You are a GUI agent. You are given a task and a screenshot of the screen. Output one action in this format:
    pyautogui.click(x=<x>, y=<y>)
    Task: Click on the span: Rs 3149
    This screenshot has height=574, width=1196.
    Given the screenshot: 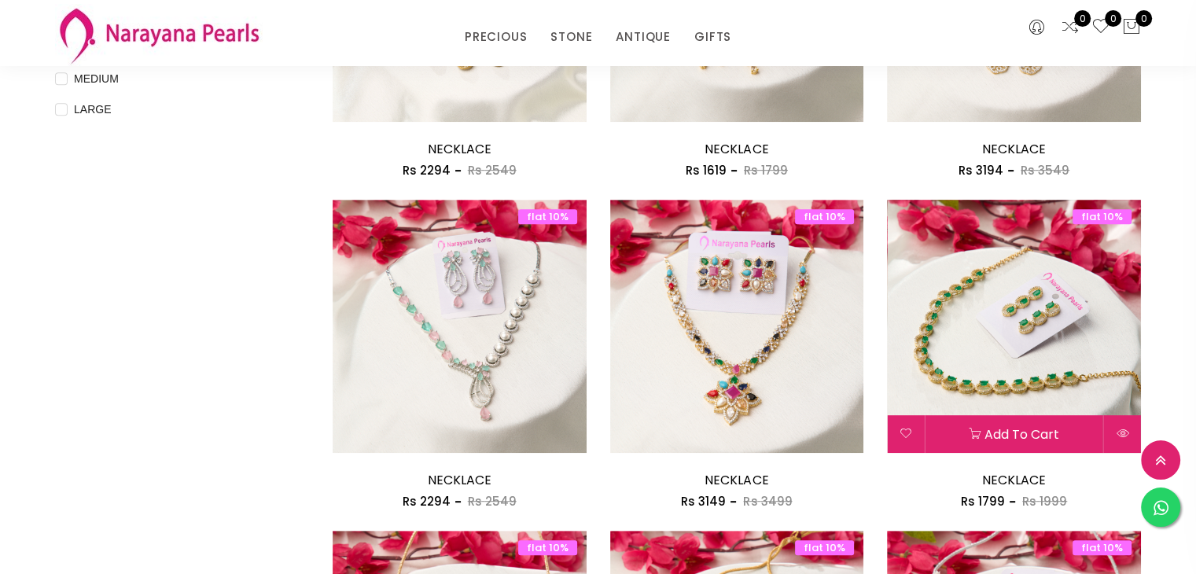 What is the action you would take?
    pyautogui.click(x=703, y=501)
    